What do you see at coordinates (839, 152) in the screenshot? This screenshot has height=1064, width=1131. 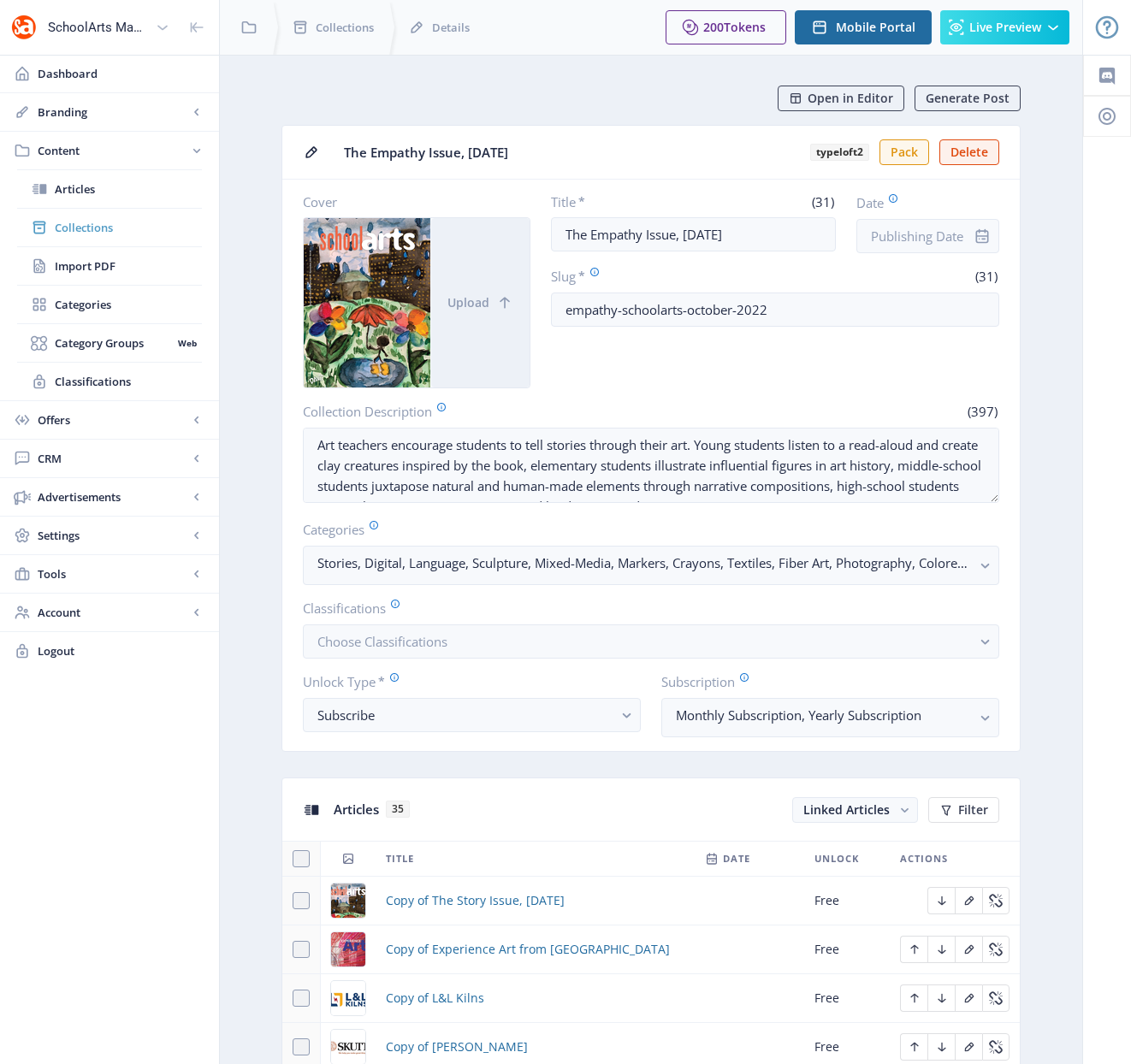 I see `b: typeloft2` at bounding box center [839, 152].